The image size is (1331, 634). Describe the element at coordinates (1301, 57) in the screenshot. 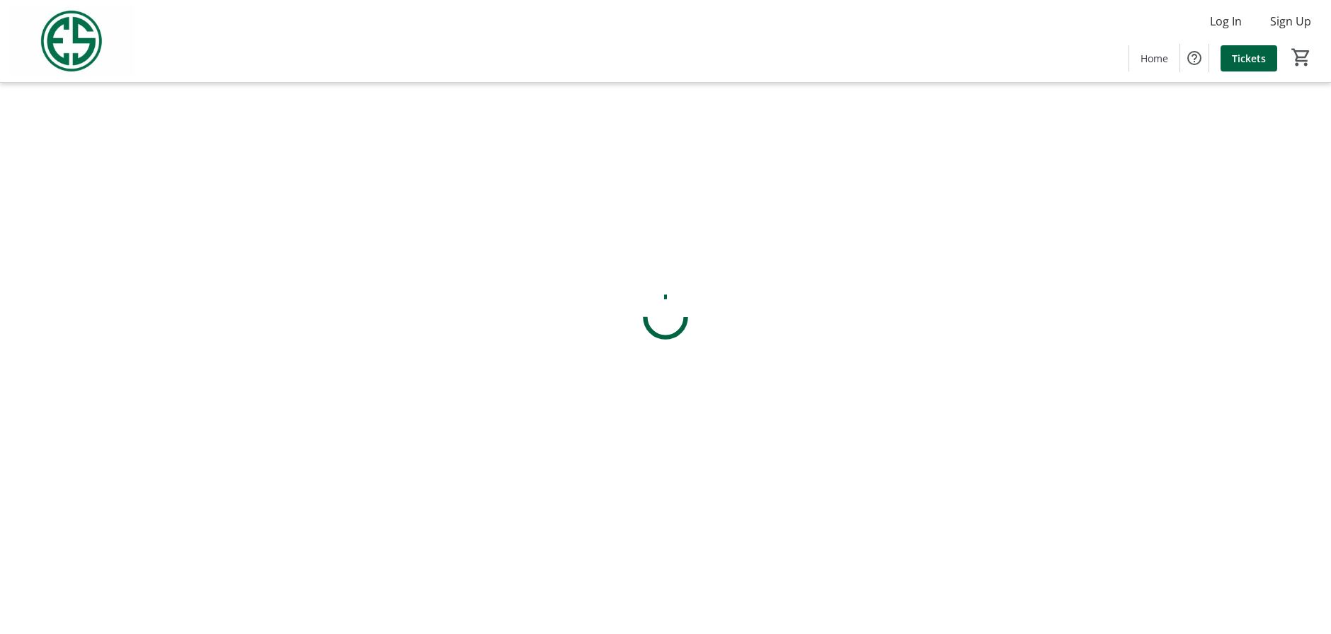

I see `button: Cart` at that location.